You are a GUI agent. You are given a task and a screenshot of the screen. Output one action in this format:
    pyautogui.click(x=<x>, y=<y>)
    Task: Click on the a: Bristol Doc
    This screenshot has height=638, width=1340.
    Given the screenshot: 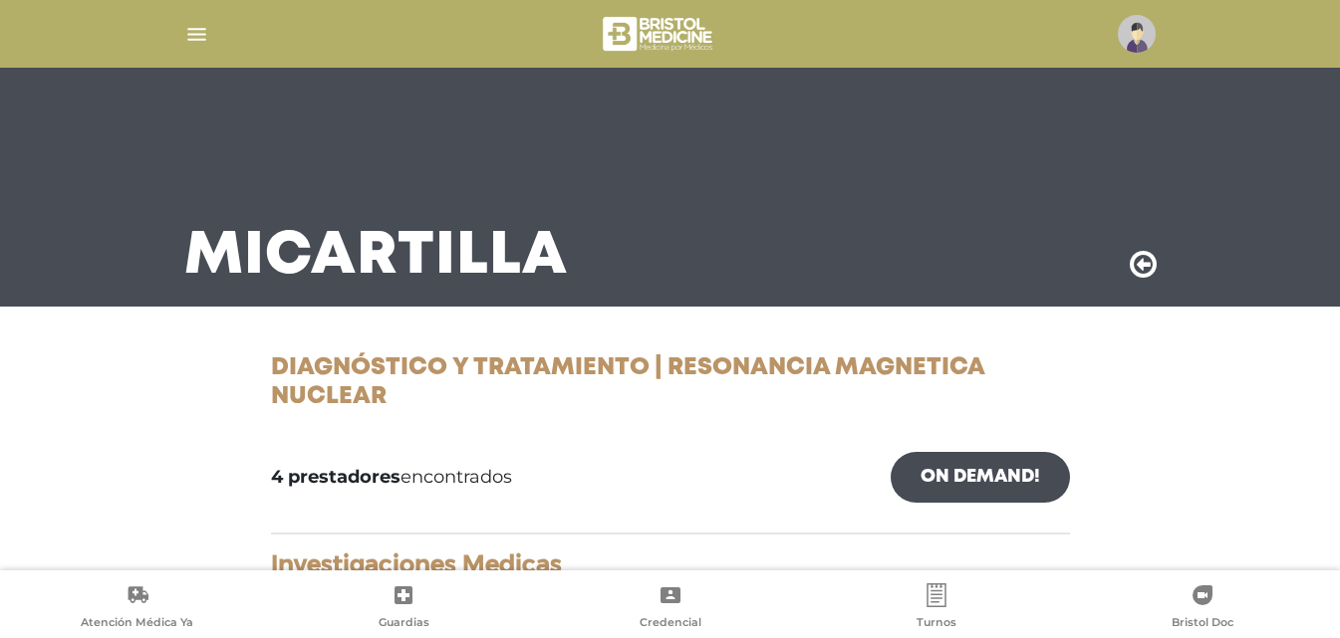 What is the action you would take?
    pyautogui.click(x=1202, y=609)
    